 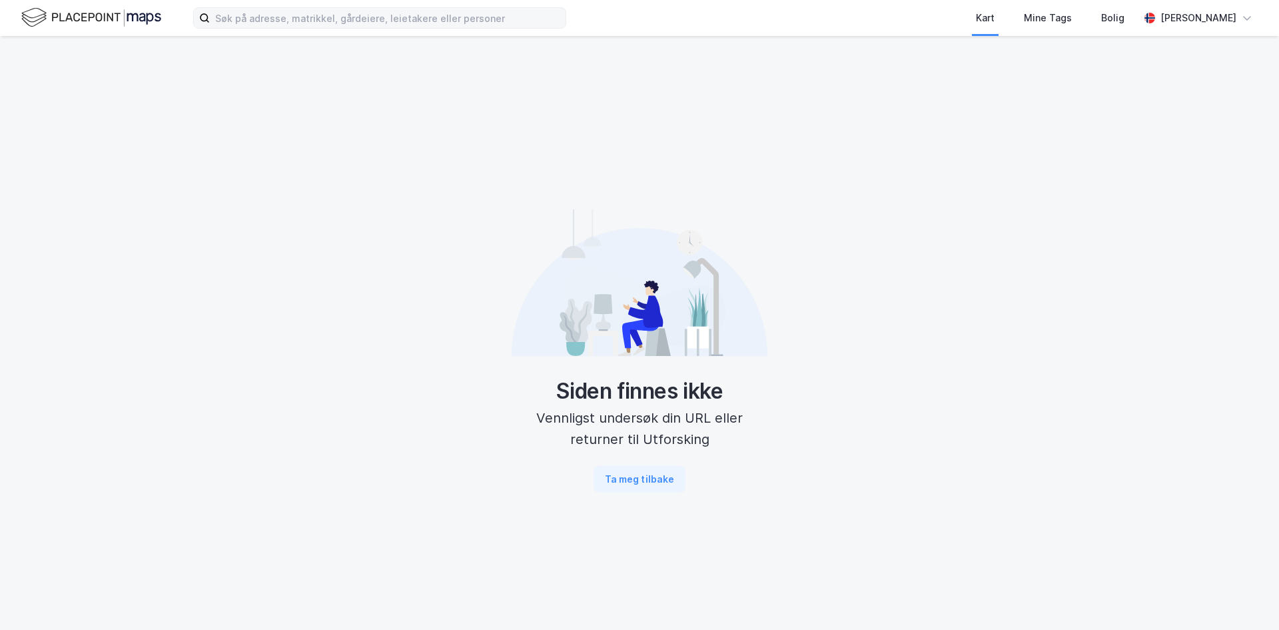 I want to click on input: Søk på adresse, matrikkel, gårdeiere, leietakere eller personer, so click(x=388, y=18).